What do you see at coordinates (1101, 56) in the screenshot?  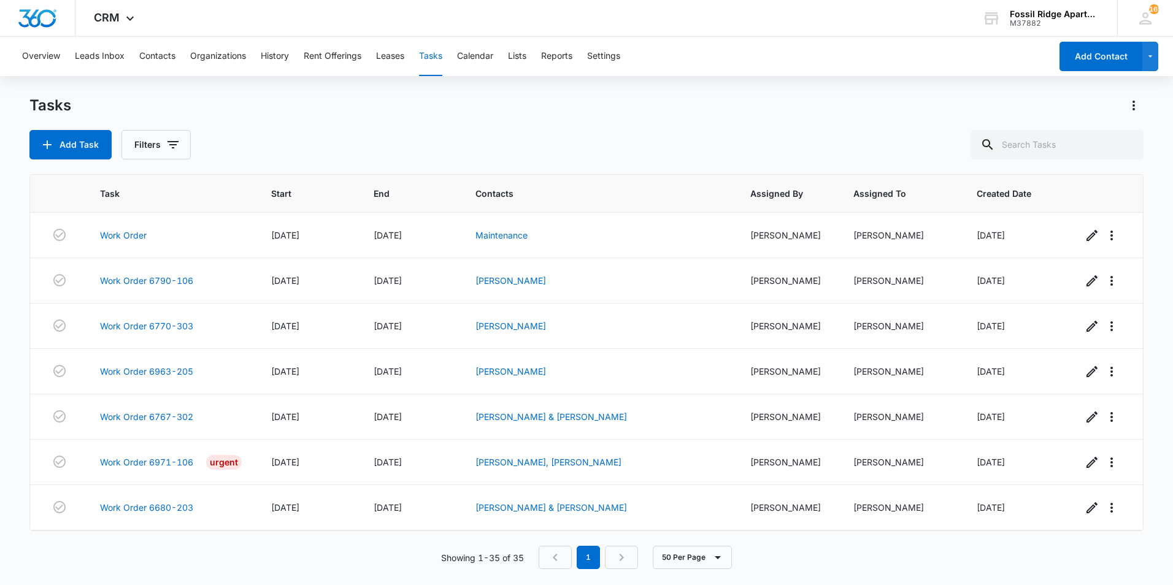 I see `button: Add Contact` at bounding box center [1101, 56].